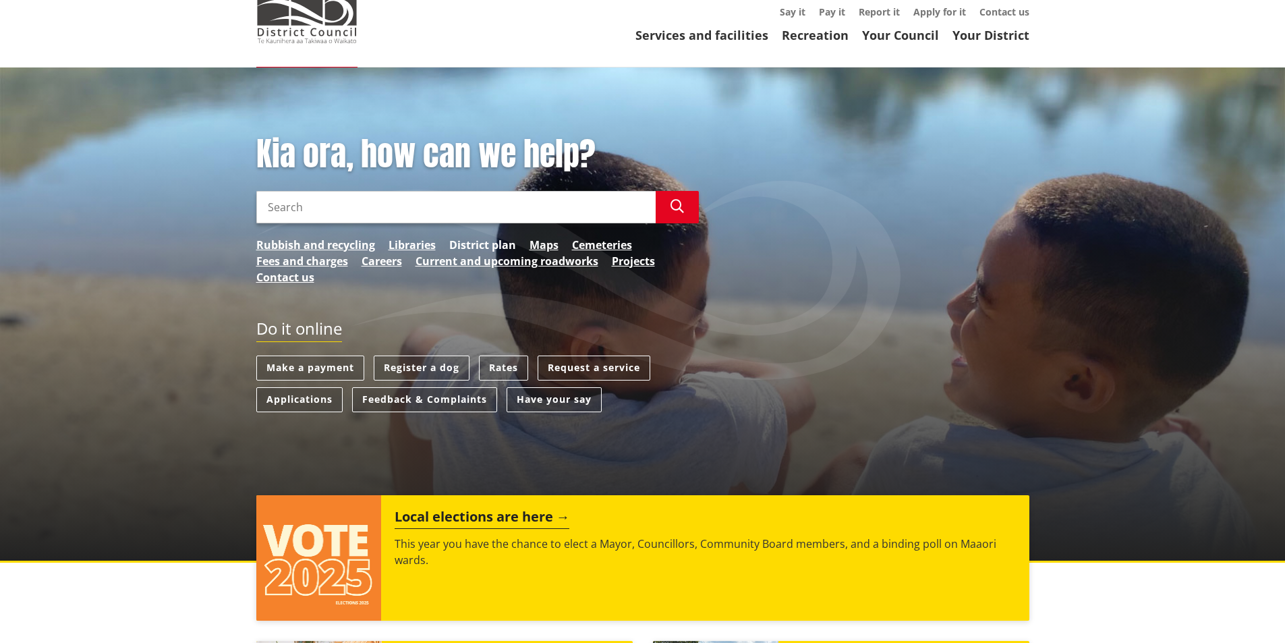  Describe the element at coordinates (456, 207) in the screenshot. I see `input: Search input` at that location.